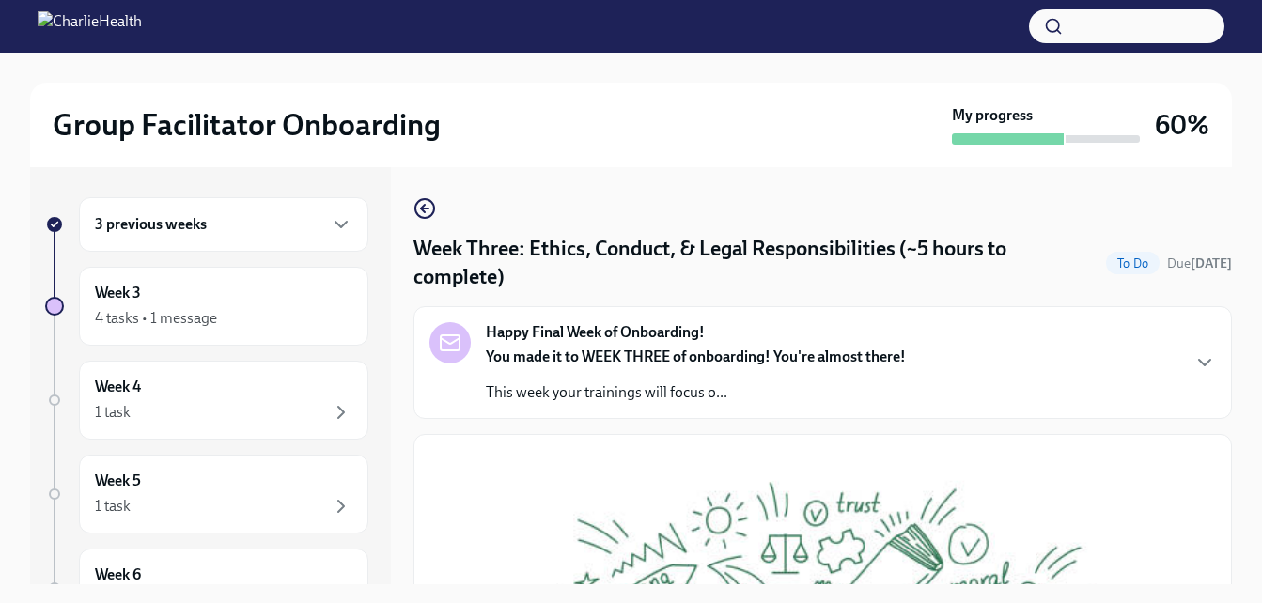 Image resolution: width=1262 pixels, height=603 pixels. Describe the element at coordinates (89, 26) in the screenshot. I see `img: CharlieHealth` at that location.